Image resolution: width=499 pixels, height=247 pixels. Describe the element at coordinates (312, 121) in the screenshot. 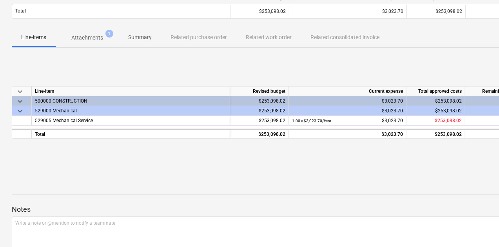

I see `small: 1.00 × $3,023.70 / item` at that location.